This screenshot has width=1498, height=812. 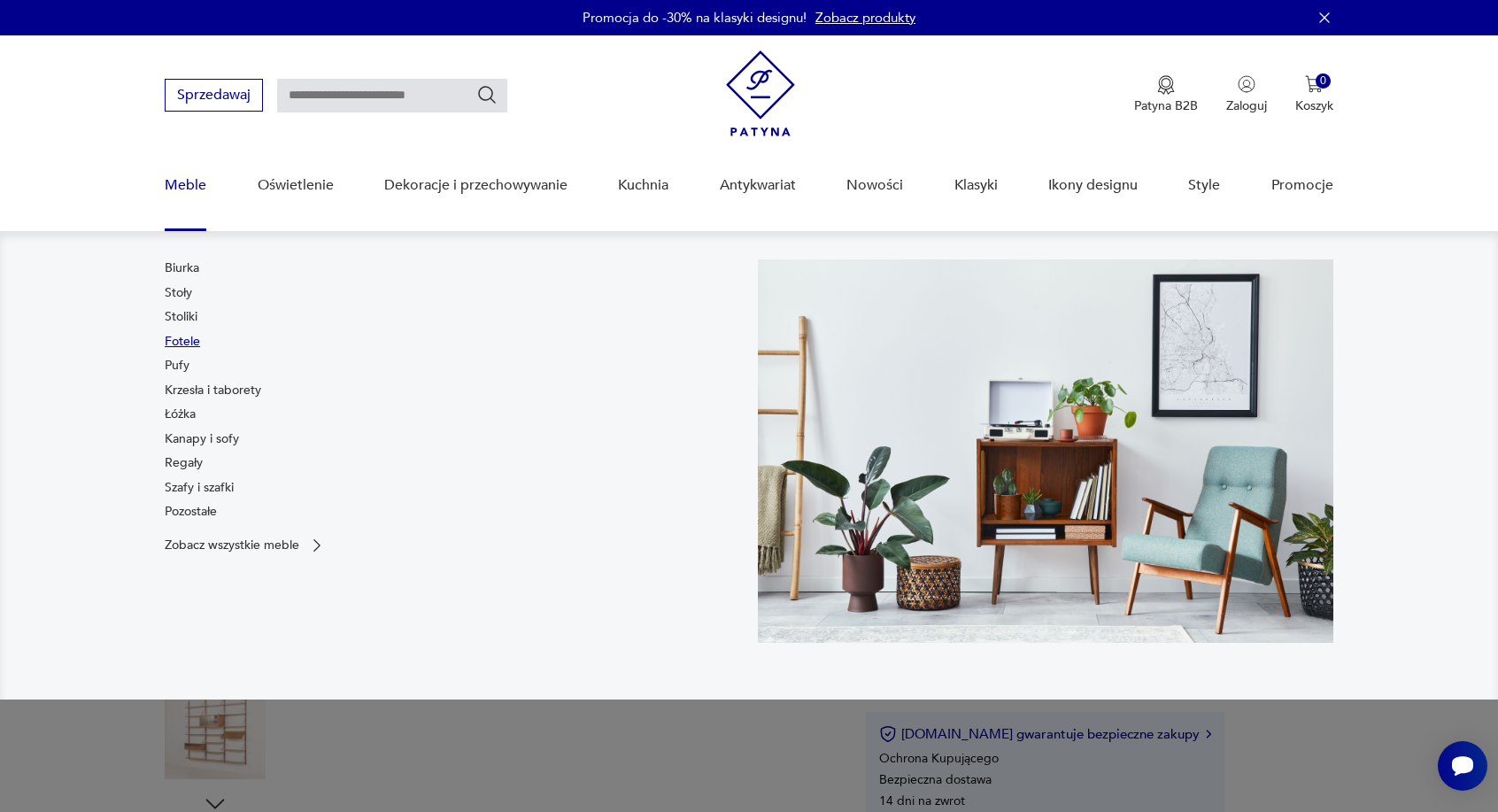 What do you see at coordinates (184, 463) in the screenshot?
I see `a: Regały` at bounding box center [184, 463].